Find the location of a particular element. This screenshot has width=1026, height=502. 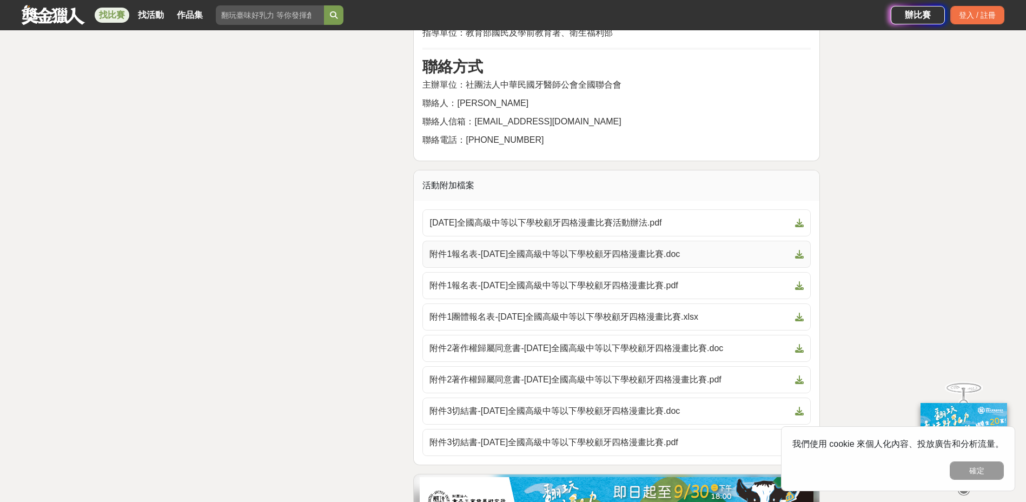

div: 活動附加檔案 is located at coordinates (617, 186).